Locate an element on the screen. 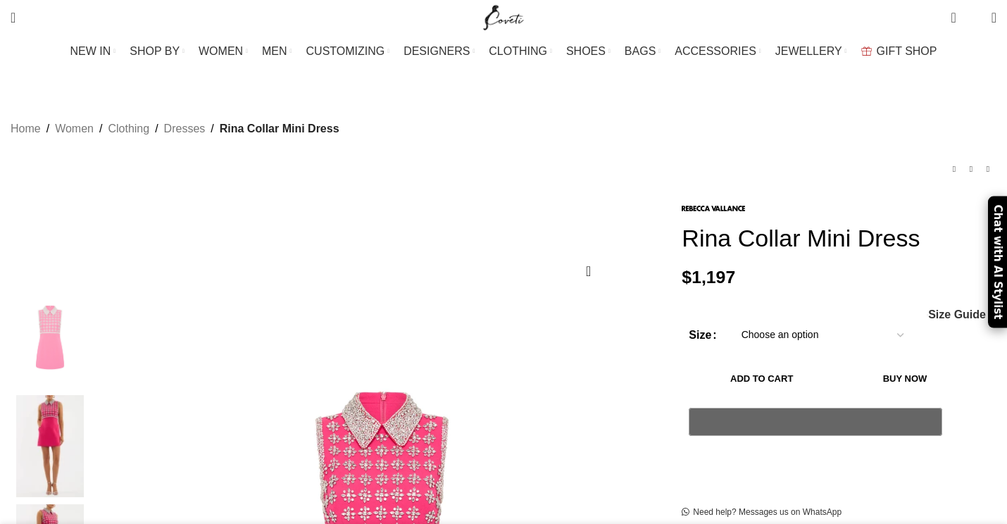 The height and width of the screenshot is (524, 1007). img: GiftBag is located at coordinates (866, 51).